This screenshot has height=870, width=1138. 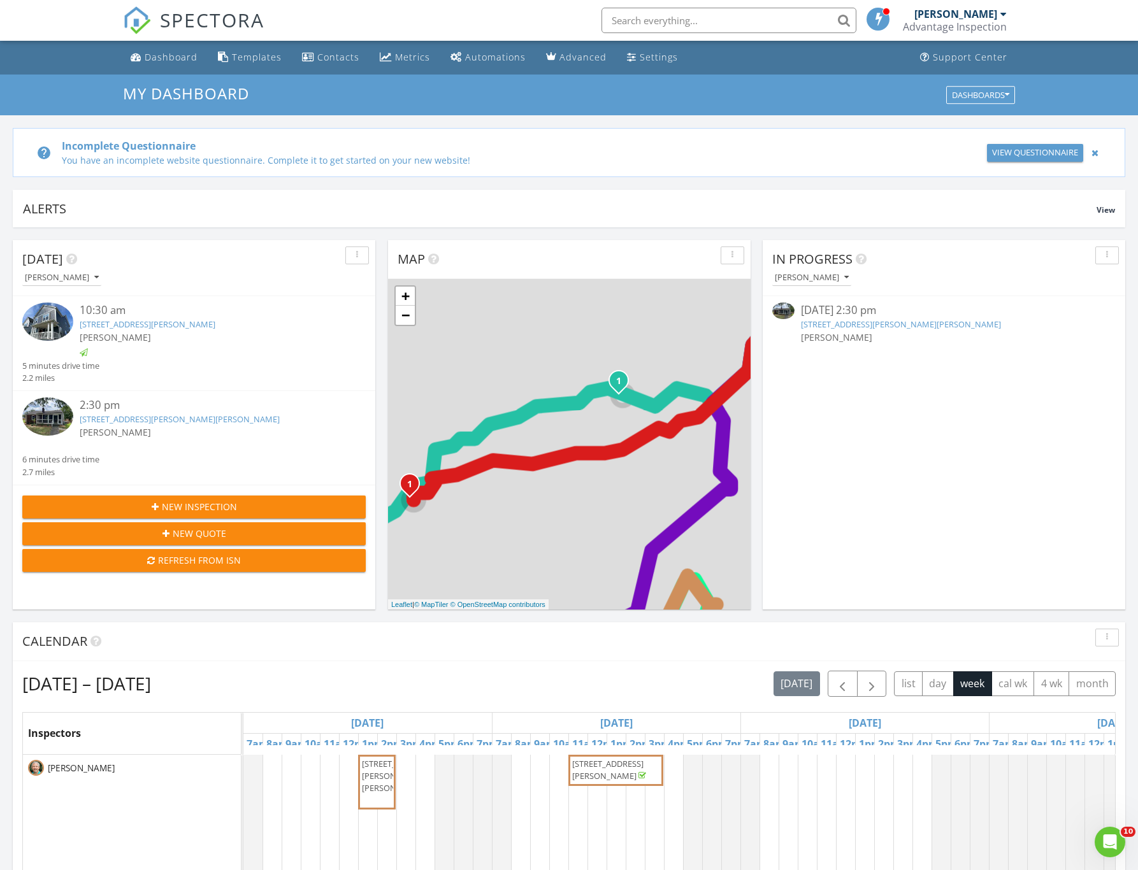 What do you see at coordinates (367, 723) in the screenshot?
I see `a: Go to August 28, 2025` at bounding box center [367, 723].